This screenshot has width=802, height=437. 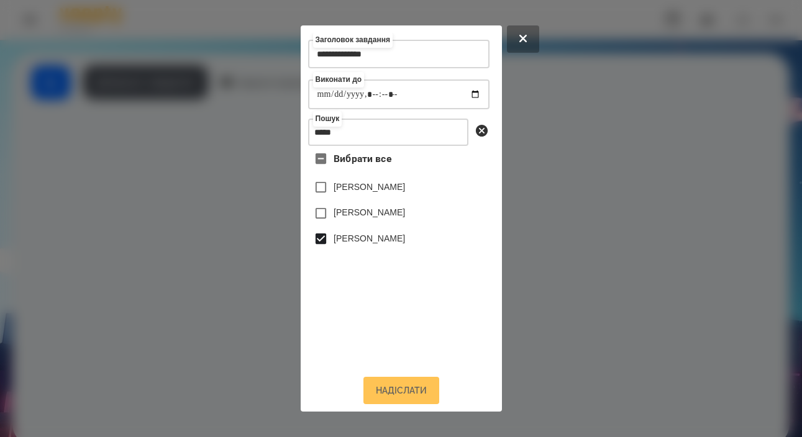 What do you see at coordinates (401, 391) in the screenshot?
I see `button: Надіслати` at bounding box center [401, 391].